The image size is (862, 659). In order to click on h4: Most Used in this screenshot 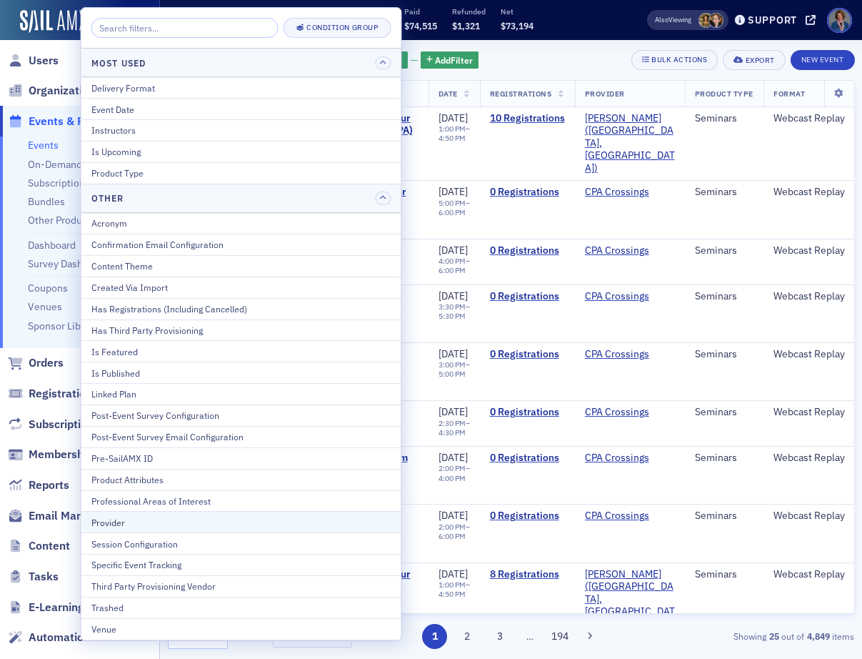, I will do `click(119, 63)`.